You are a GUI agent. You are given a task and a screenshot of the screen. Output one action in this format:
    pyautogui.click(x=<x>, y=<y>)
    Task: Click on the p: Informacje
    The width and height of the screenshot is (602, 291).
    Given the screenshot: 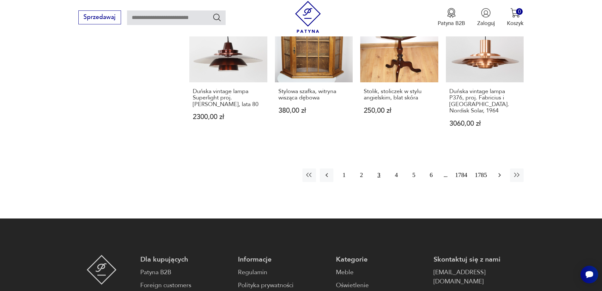 What is the action you would take?
    pyautogui.click(x=283, y=259)
    